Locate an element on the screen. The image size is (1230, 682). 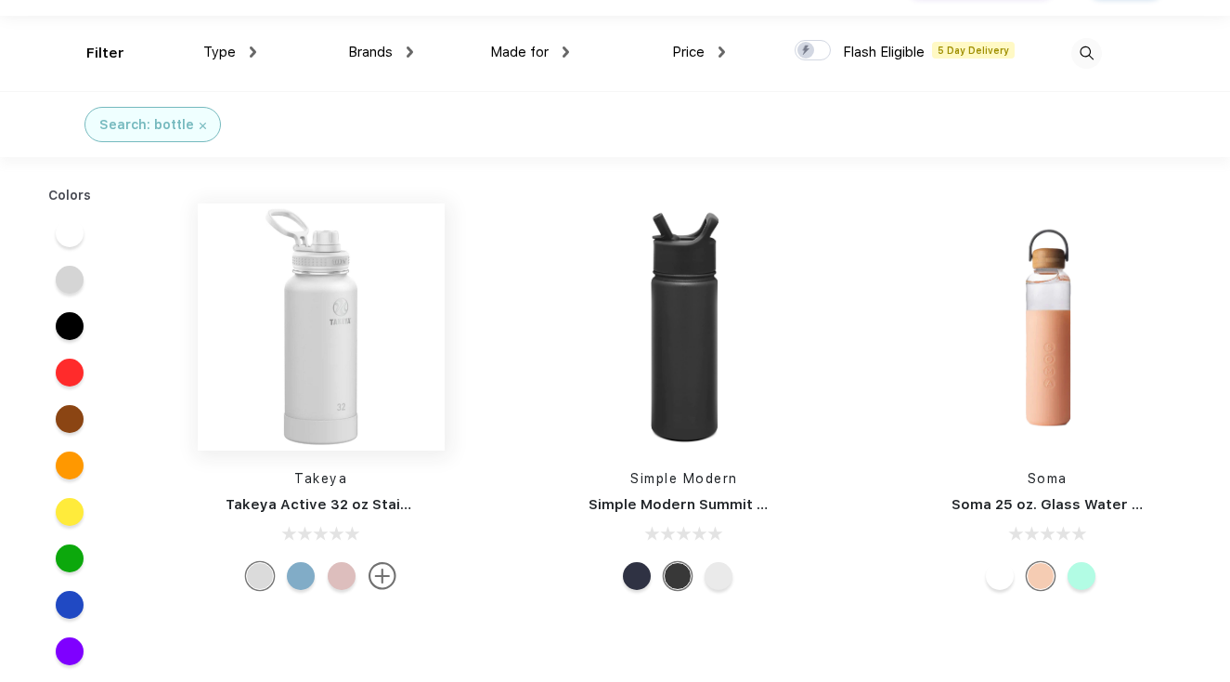
span: Brands is located at coordinates (371, 52).